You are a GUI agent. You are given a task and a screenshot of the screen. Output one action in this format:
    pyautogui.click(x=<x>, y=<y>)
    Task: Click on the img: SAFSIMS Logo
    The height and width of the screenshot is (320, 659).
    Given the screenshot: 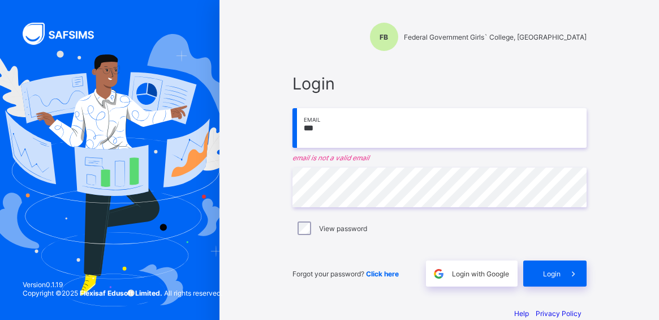 What is the action you would take?
    pyautogui.click(x=65, y=33)
    